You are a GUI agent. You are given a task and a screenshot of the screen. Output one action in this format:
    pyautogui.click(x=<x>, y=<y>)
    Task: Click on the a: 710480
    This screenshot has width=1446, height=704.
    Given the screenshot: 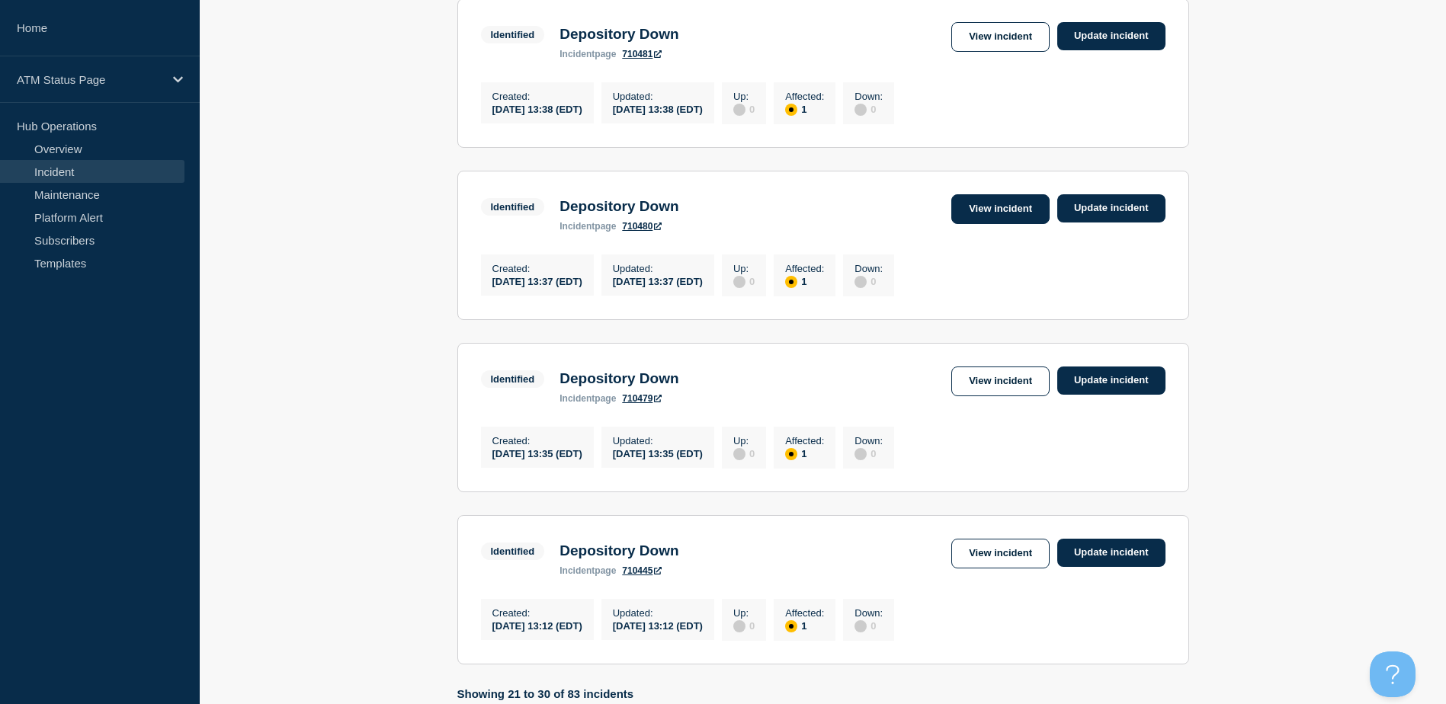 What is the action you would take?
    pyautogui.click(x=642, y=226)
    